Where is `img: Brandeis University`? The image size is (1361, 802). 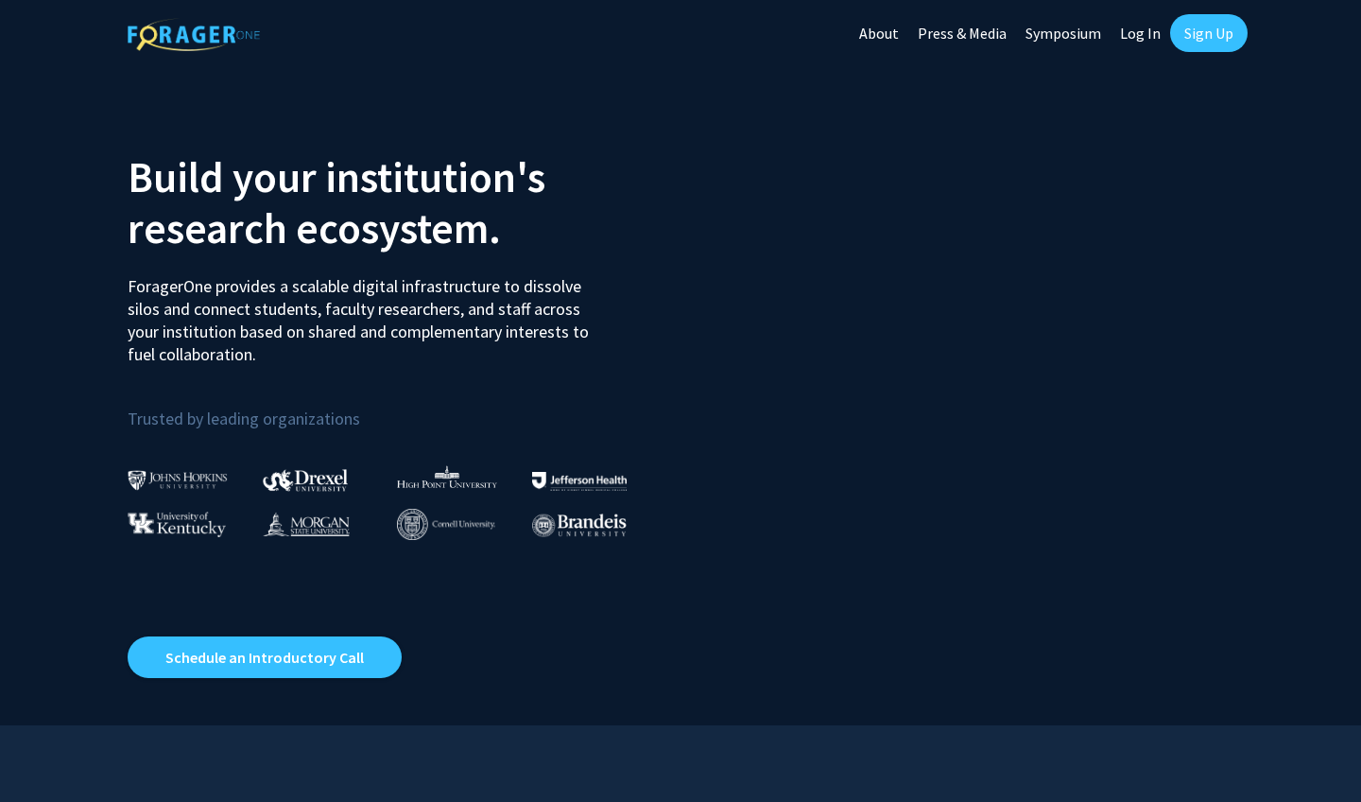 img: Brandeis University is located at coordinates (579, 525).